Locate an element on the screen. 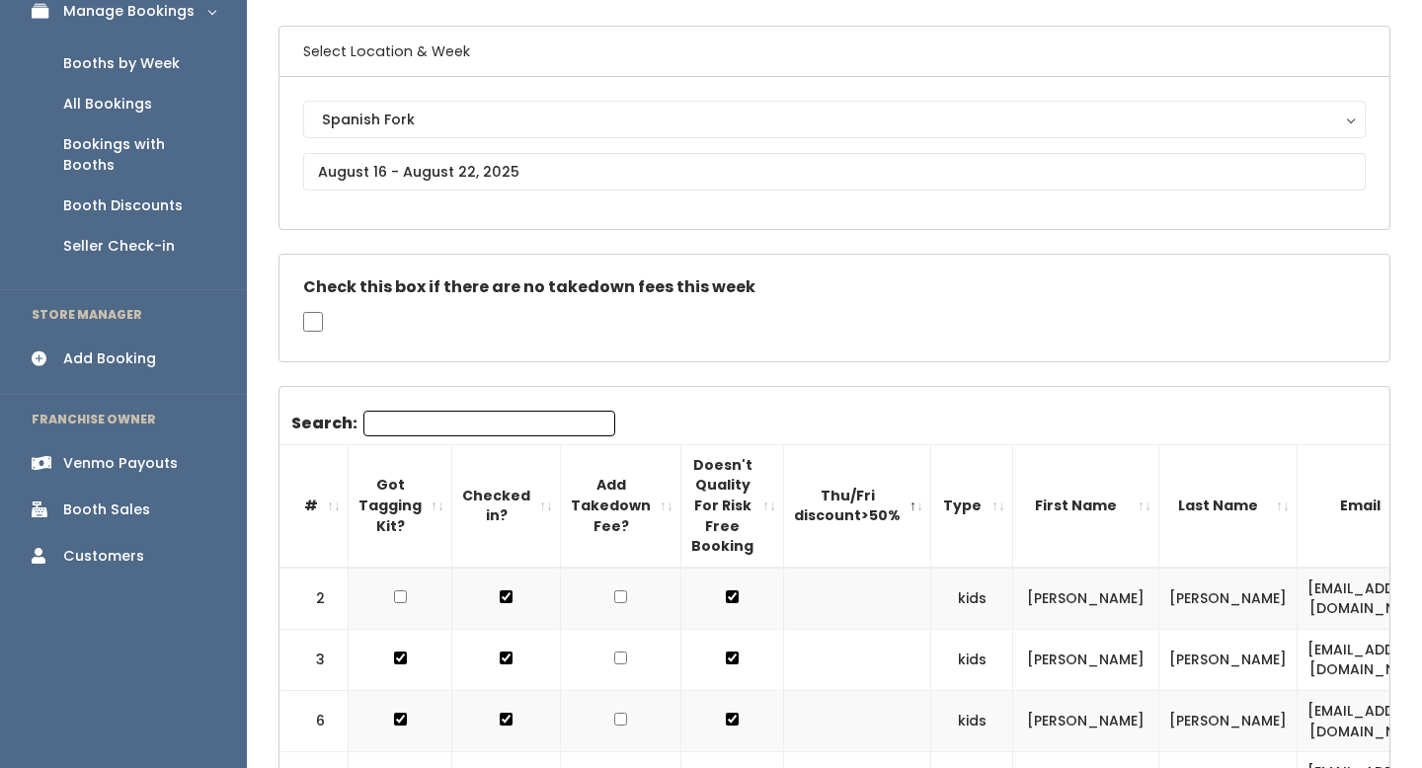 This screenshot has width=1422, height=768. th: Doesn't Quality For Risk Free Booking : activate to sort column ascending is located at coordinates (733, 506).